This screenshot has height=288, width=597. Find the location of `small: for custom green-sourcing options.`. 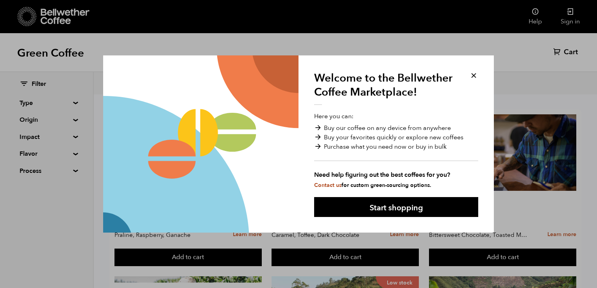

small: for custom green-sourcing options. is located at coordinates (373, 185).